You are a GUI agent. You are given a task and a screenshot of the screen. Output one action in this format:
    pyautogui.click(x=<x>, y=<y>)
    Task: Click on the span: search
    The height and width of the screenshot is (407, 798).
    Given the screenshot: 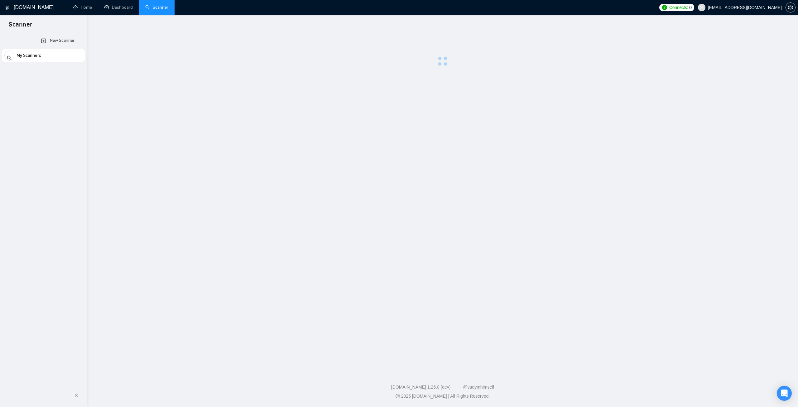 What is the action you would take?
    pyautogui.click(x=9, y=58)
    